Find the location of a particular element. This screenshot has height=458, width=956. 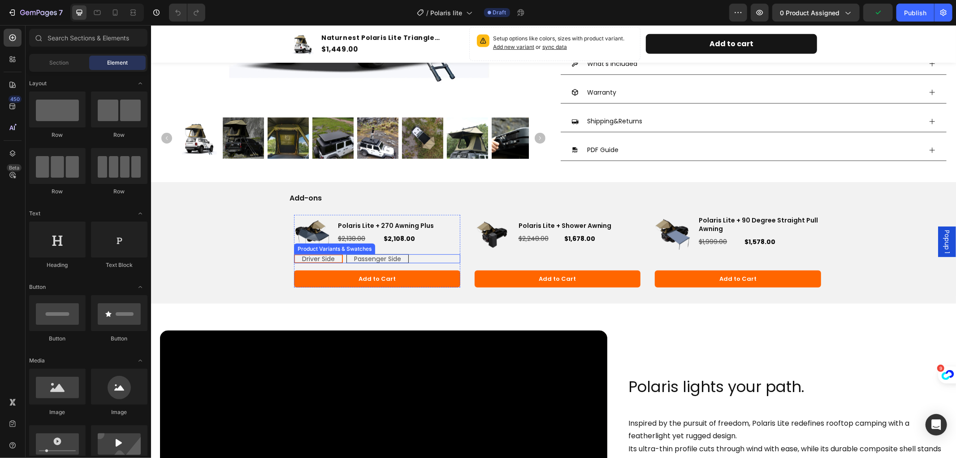

div: Text Block is located at coordinates (119, 265).